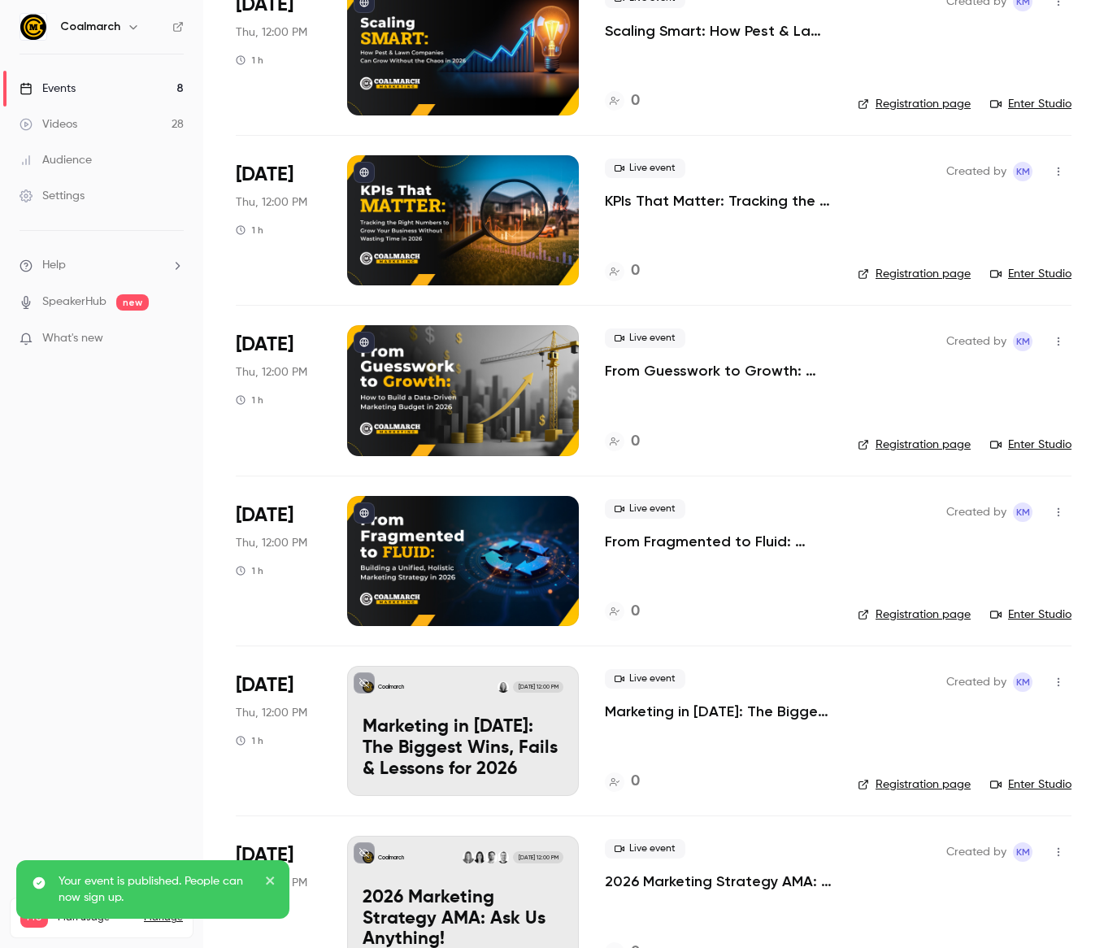 The height and width of the screenshot is (948, 1104). Describe the element at coordinates (48, 124) in the screenshot. I see `div: Videos` at that location.